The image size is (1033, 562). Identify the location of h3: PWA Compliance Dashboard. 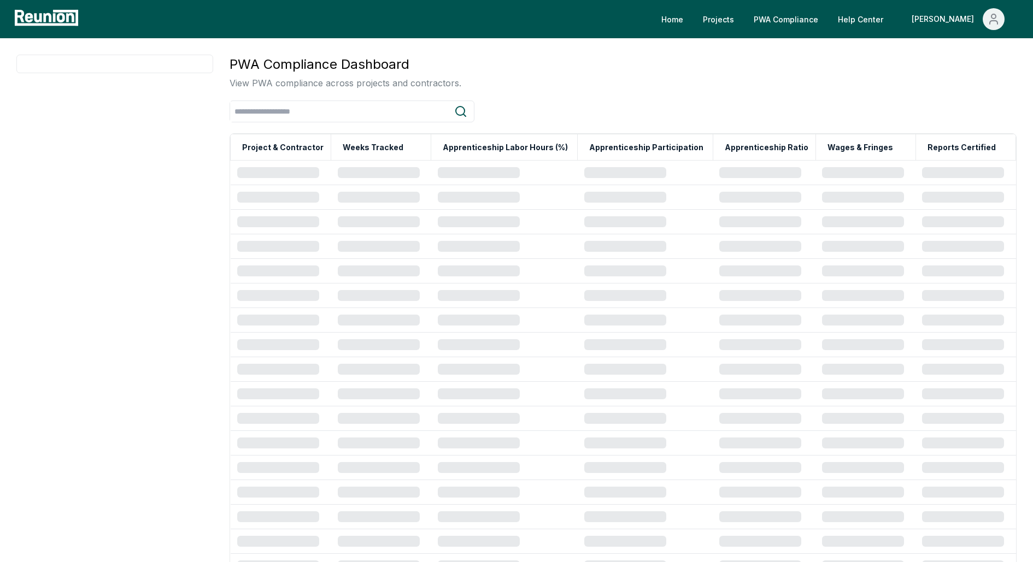
(345, 64).